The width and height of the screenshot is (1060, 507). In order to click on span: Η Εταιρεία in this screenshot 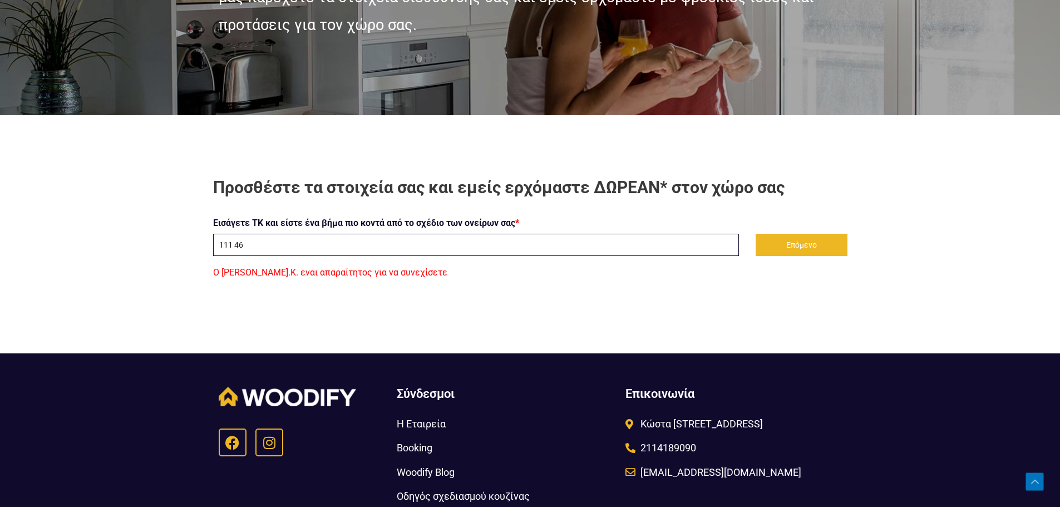, I will do `click(421, 423)`.